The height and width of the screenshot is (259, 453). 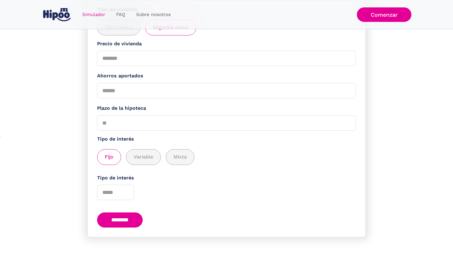 What do you see at coordinates (57, 14) in the screenshot?
I see `a: home` at bounding box center [57, 14].